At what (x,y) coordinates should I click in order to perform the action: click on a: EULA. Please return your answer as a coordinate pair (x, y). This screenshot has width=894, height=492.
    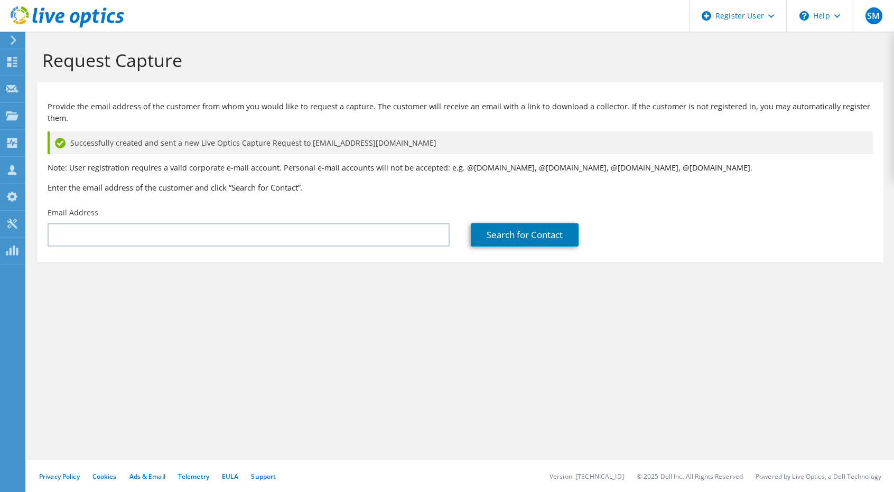
    Looking at the image, I should click on (230, 476).